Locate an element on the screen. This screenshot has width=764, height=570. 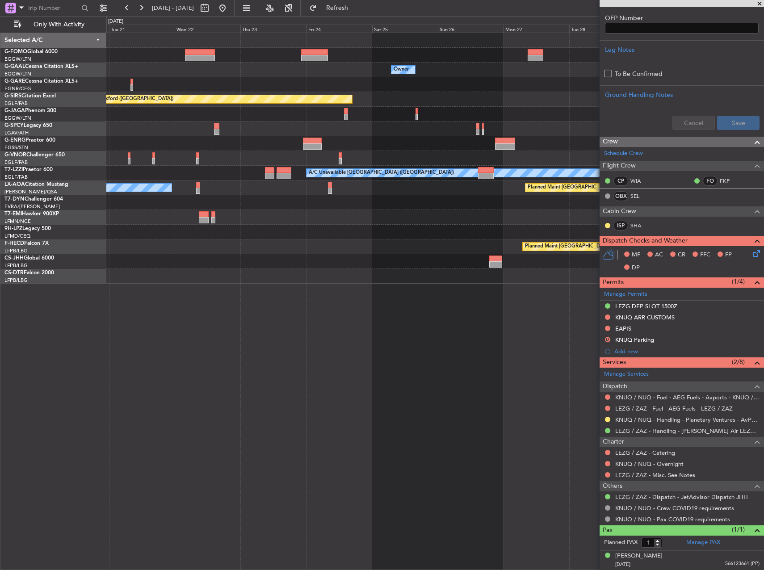
span: LX-AOA is located at coordinates (15, 184).